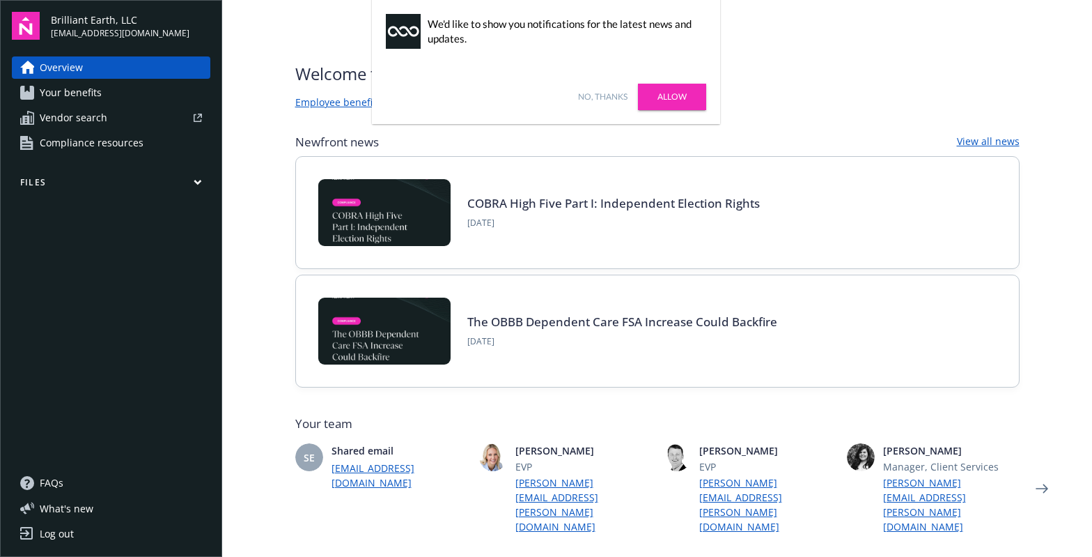 Image resolution: width=1092 pixels, height=557 pixels. What do you see at coordinates (658, 423) in the screenshot?
I see `span: Your team` at bounding box center [658, 423].